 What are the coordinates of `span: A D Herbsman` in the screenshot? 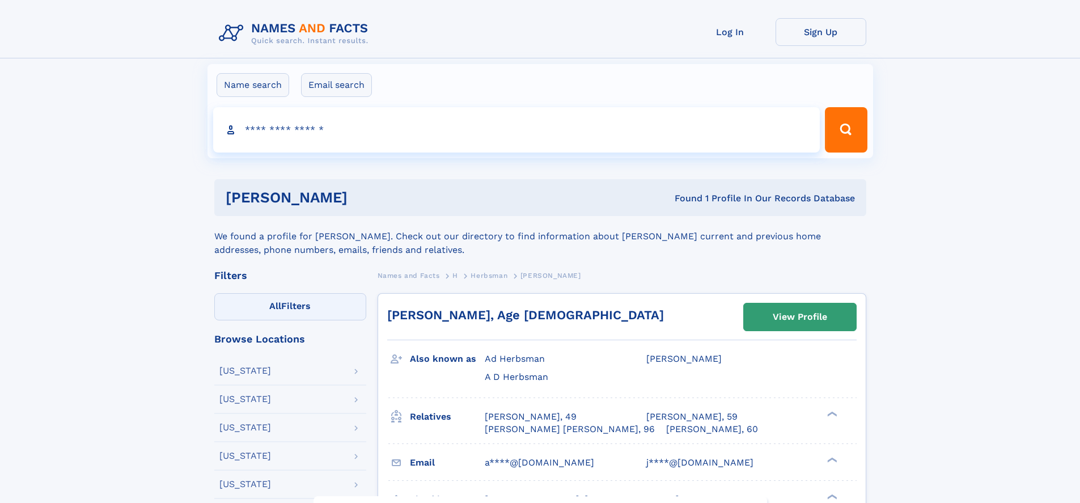 It's located at (517, 376).